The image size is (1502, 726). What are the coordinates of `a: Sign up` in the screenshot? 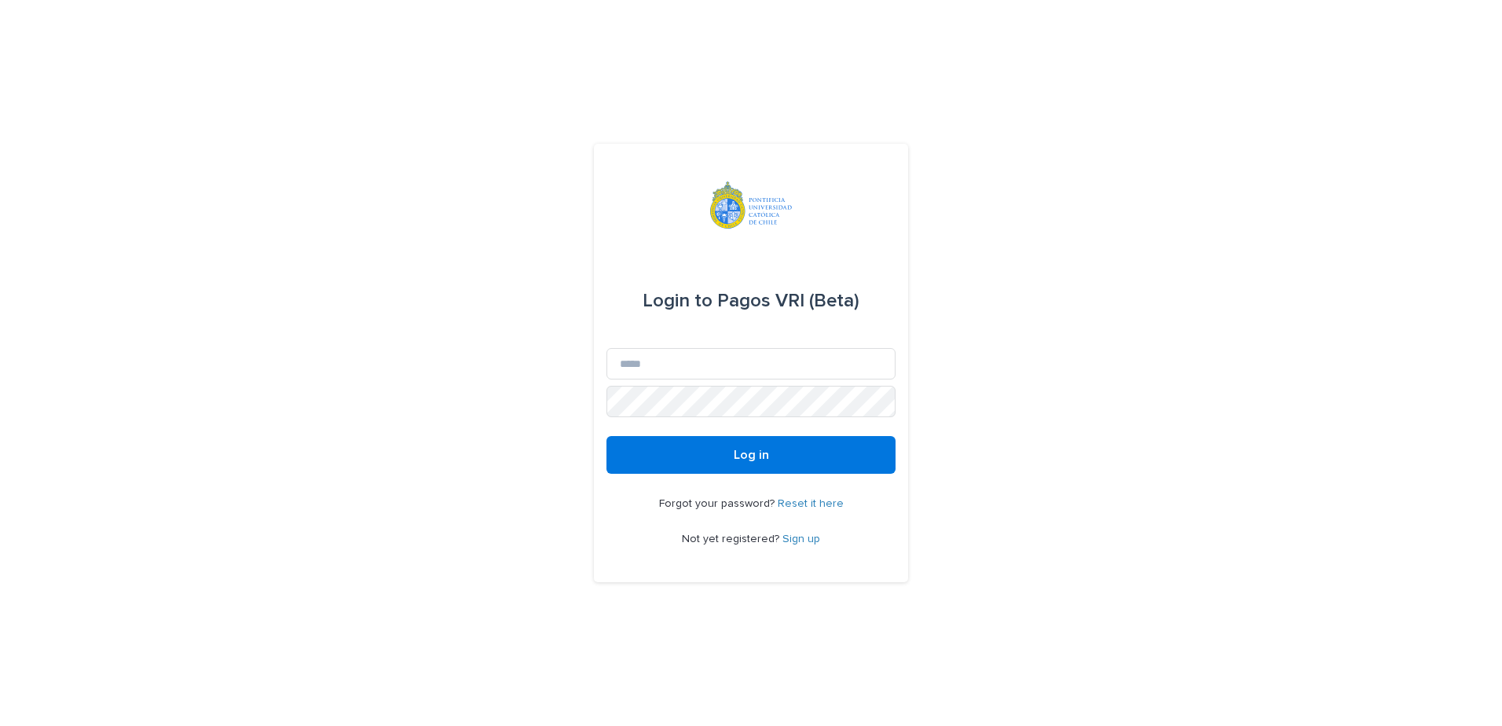 It's located at (801, 539).